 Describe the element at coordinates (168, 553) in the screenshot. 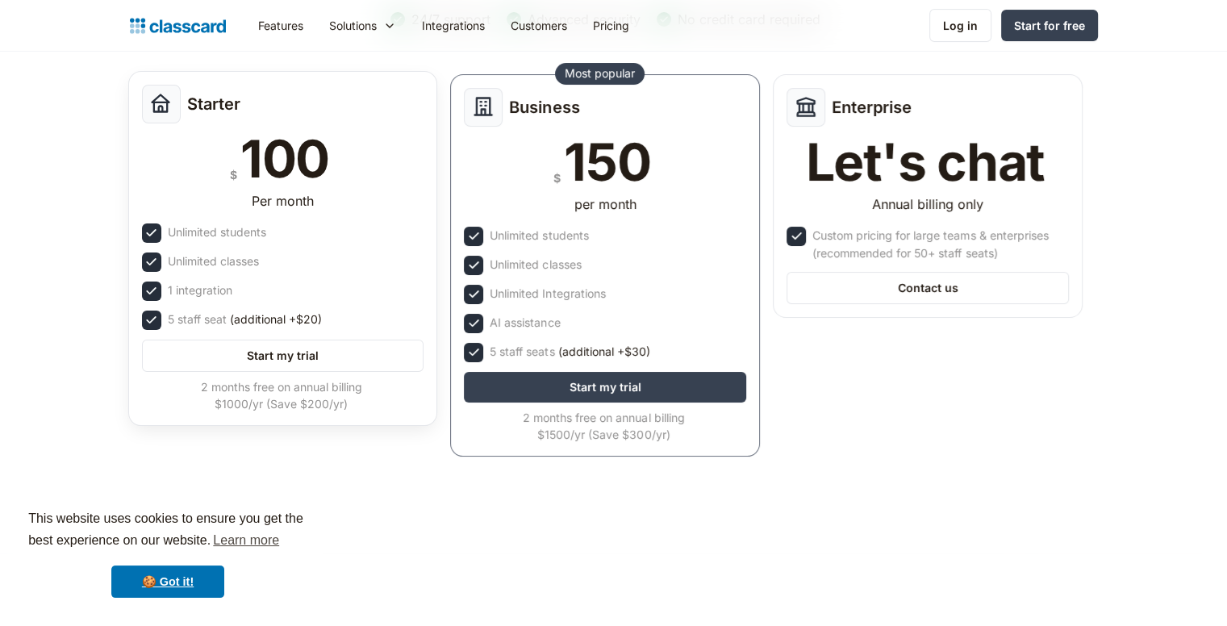

I see `div: cookieconsent` at that location.